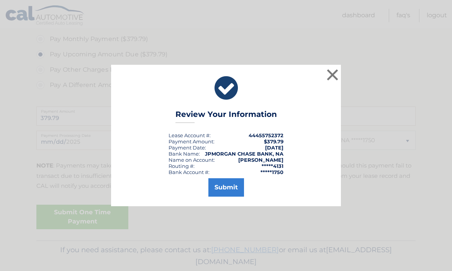 Image resolution: width=452 pixels, height=271 pixels. What do you see at coordinates (192, 160) in the screenshot?
I see `div: Name on Account:` at bounding box center [192, 160].